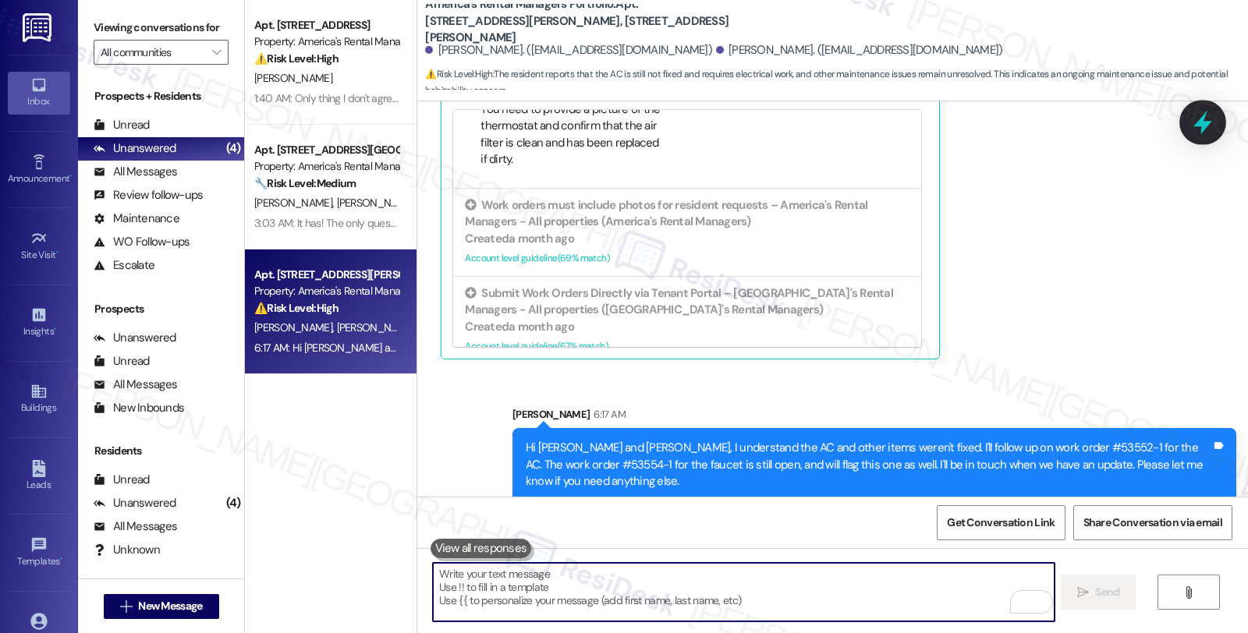 The height and width of the screenshot is (633, 1248). Describe the element at coordinates (39, 553) in the screenshot. I see `a: Templates •` at that location.